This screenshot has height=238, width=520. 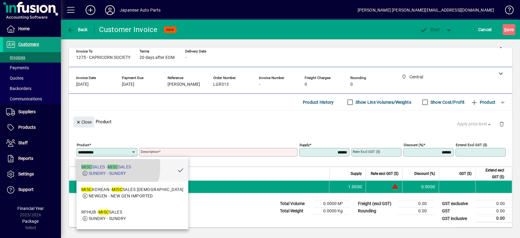 I want to click on td: GST, so click(x=458, y=211).